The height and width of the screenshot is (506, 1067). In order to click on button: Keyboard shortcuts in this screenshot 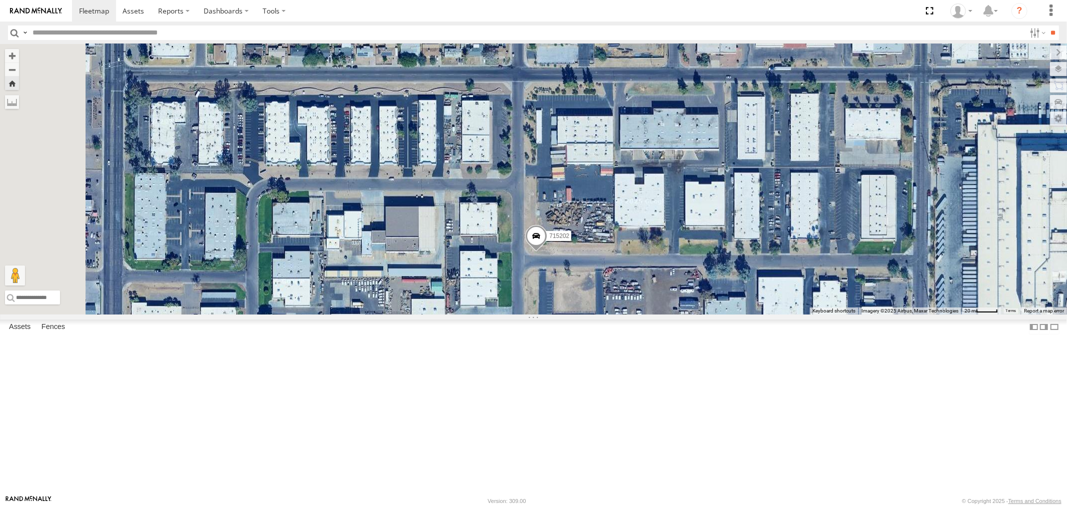, I will do `click(834, 311)`.